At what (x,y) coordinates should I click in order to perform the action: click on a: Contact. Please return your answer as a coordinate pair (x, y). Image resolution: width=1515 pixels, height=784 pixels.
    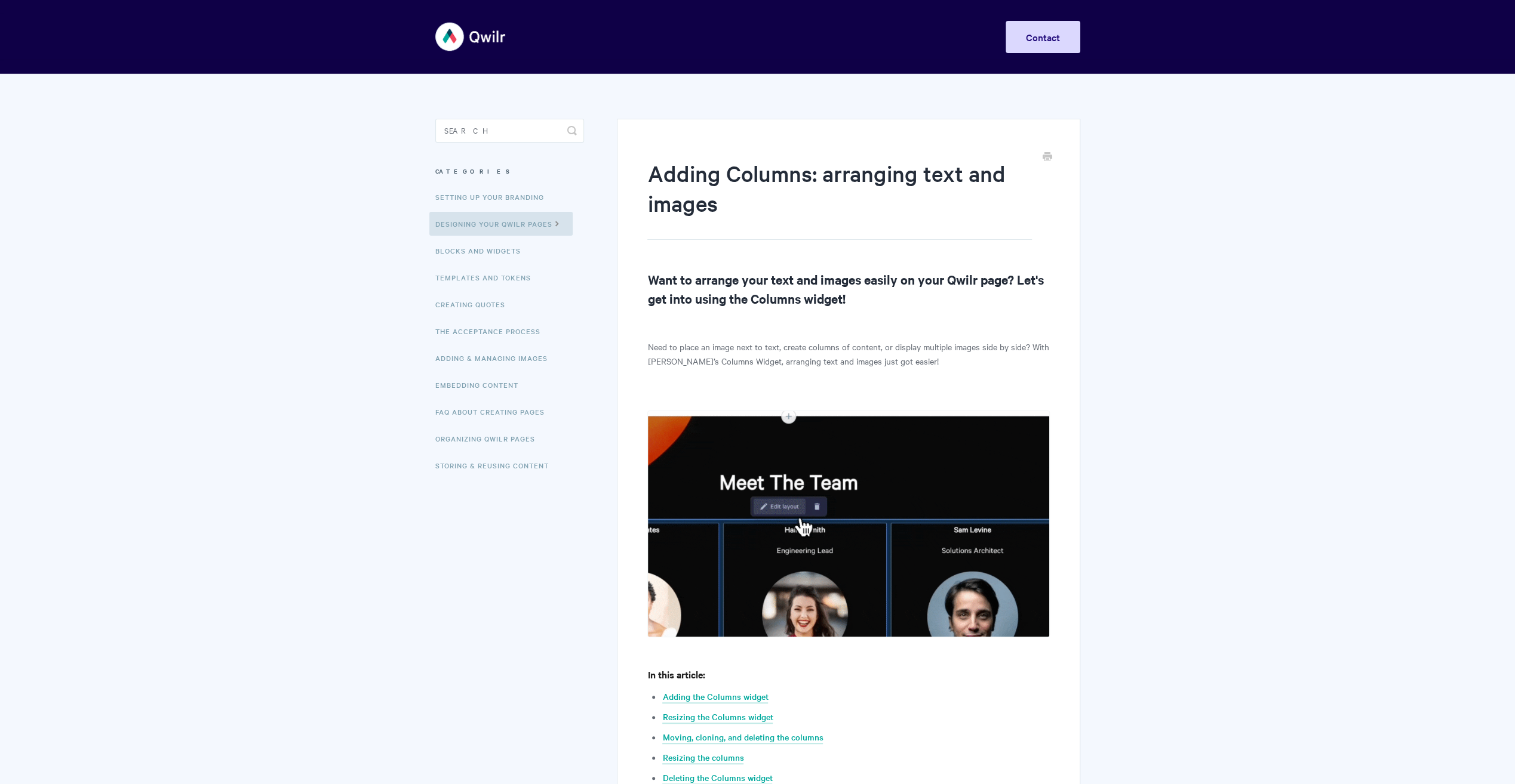
    Looking at the image, I should click on (1042, 37).